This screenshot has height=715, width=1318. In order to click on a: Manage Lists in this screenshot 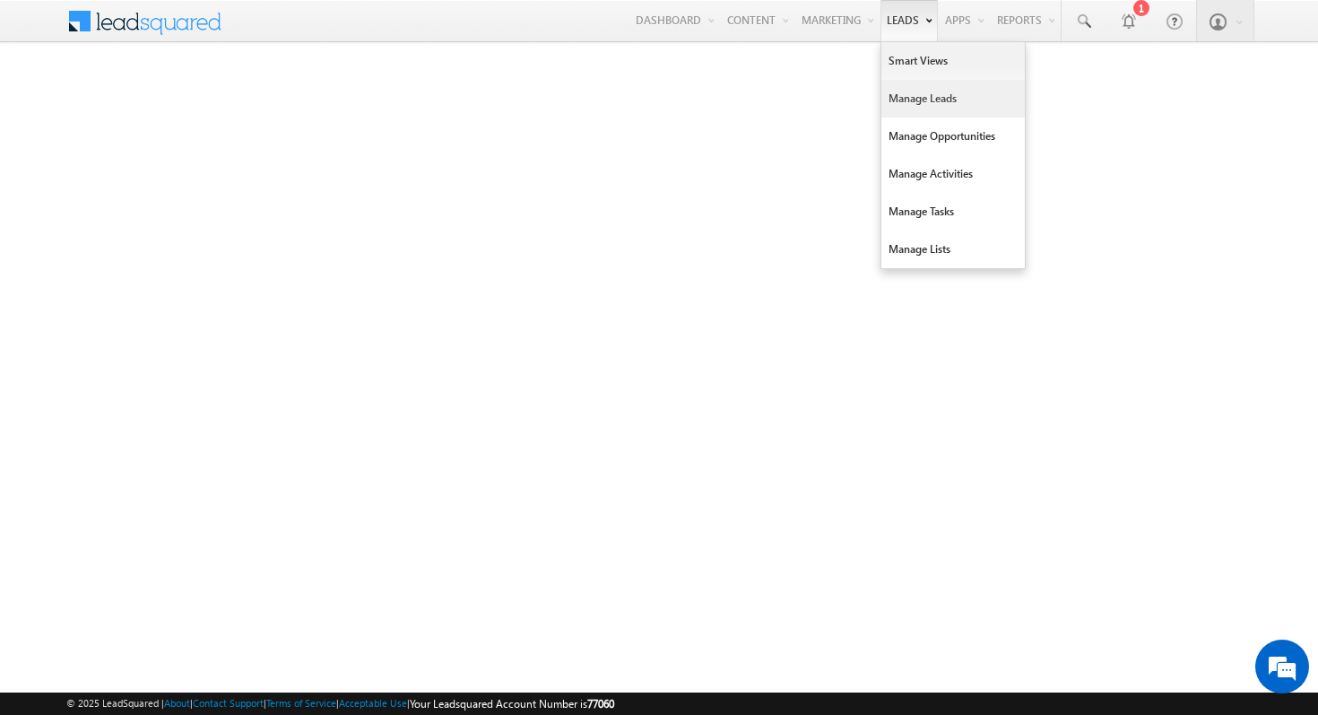, I will do `click(953, 249)`.